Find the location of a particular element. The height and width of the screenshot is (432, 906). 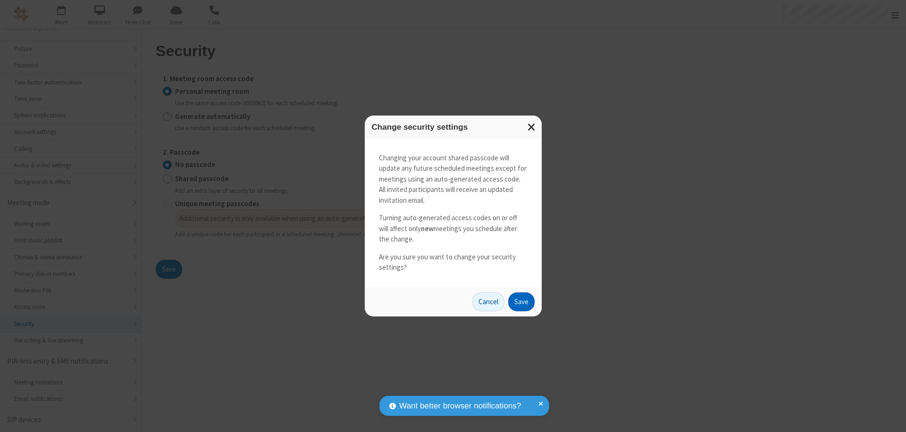

button: Save is located at coordinates (521, 302).